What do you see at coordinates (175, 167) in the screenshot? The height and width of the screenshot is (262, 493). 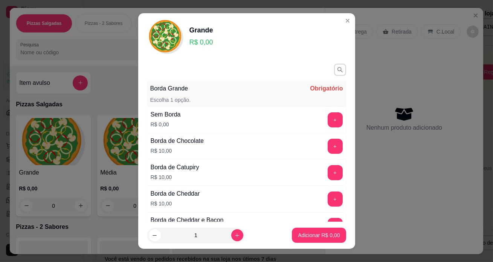 I see `div: Borda de Catupiry` at bounding box center [175, 167].